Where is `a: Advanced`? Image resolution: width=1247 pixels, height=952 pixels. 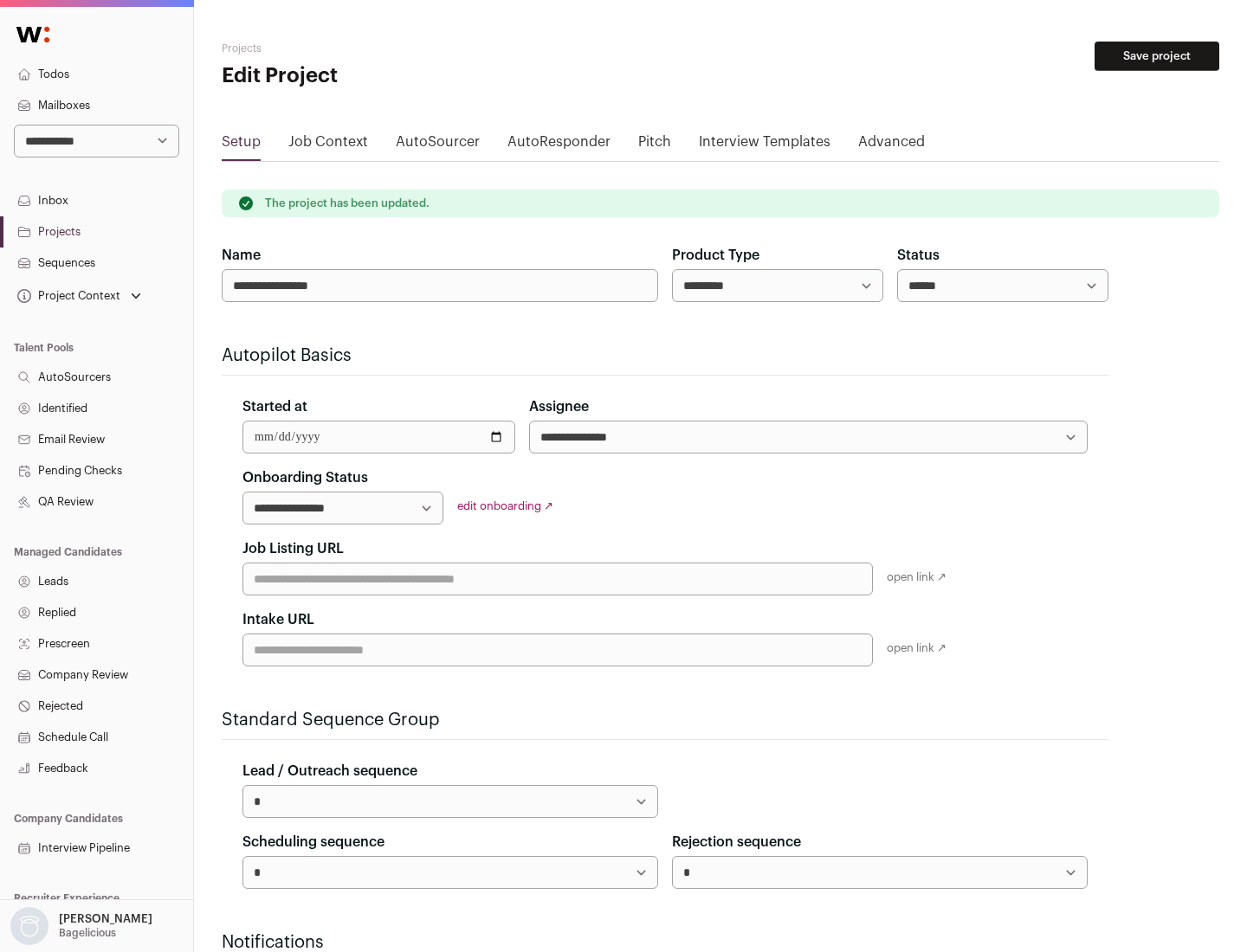
a: Advanced is located at coordinates (891, 145).